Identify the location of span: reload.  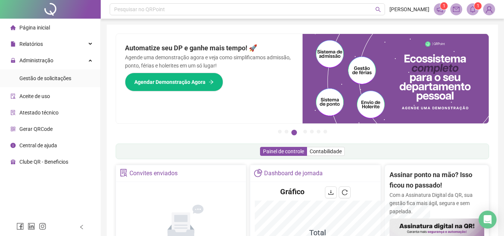
(345, 192).